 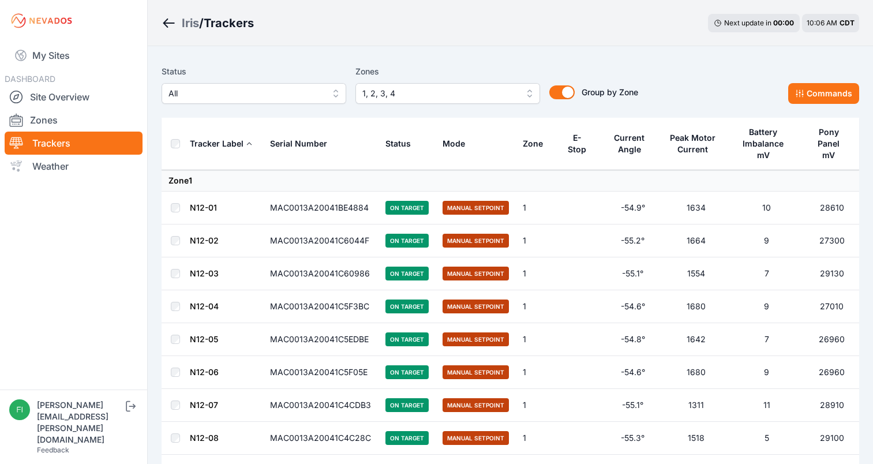 What do you see at coordinates (42, 21) in the screenshot?
I see `img: Nevados` at bounding box center [42, 21].